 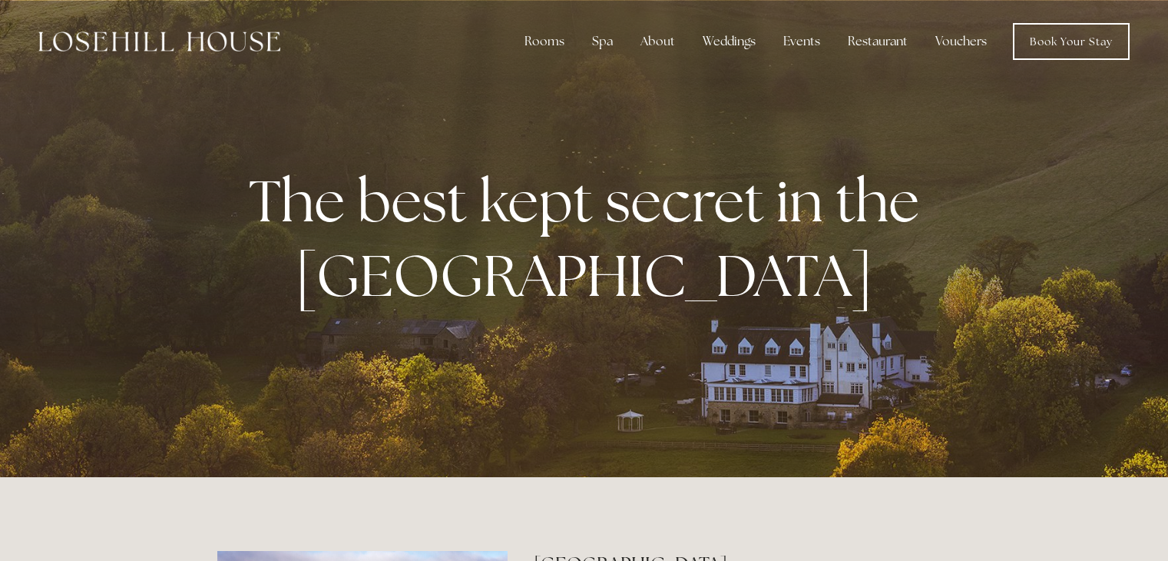 What do you see at coordinates (657, 41) in the screenshot?
I see `div: About` at bounding box center [657, 41].